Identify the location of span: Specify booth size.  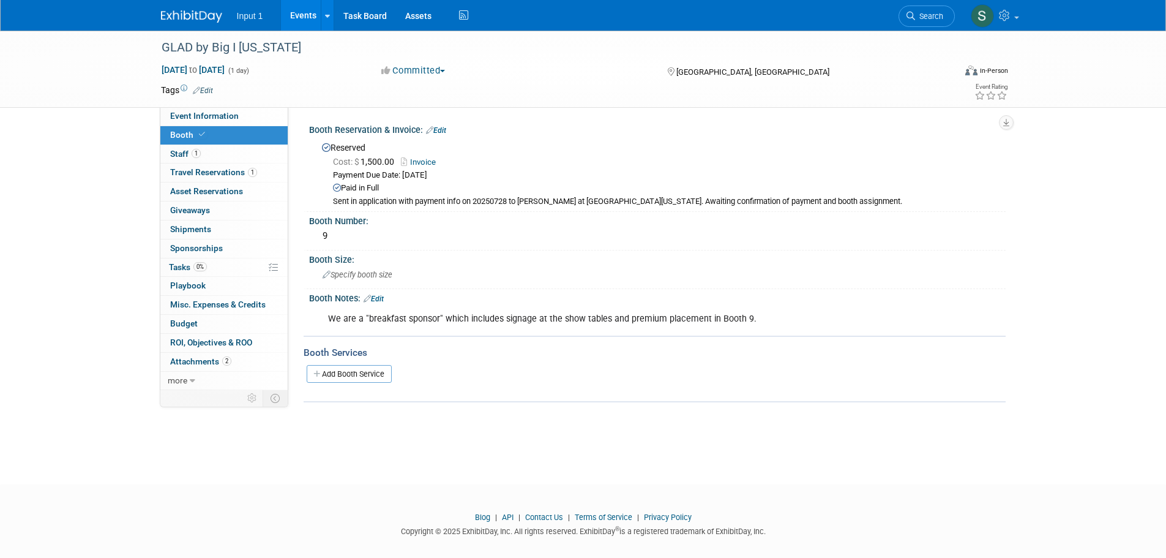
(358, 274).